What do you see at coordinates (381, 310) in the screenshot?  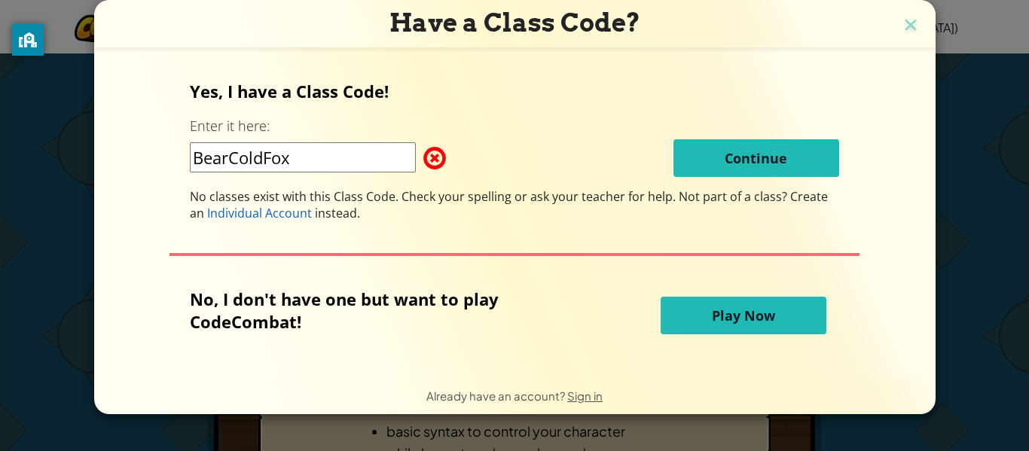 I see `p: No, I don't have one but want to play CodeCombat!` at bounding box center [381, 310].